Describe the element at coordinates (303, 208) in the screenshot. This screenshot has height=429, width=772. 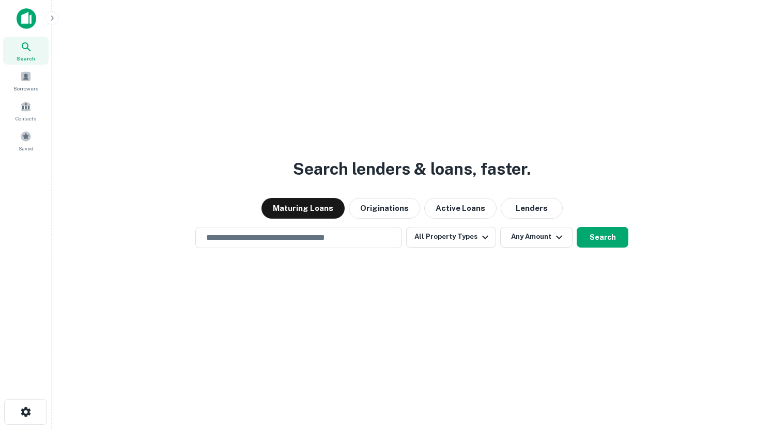
I see `button: Maturing Loans` at that location.